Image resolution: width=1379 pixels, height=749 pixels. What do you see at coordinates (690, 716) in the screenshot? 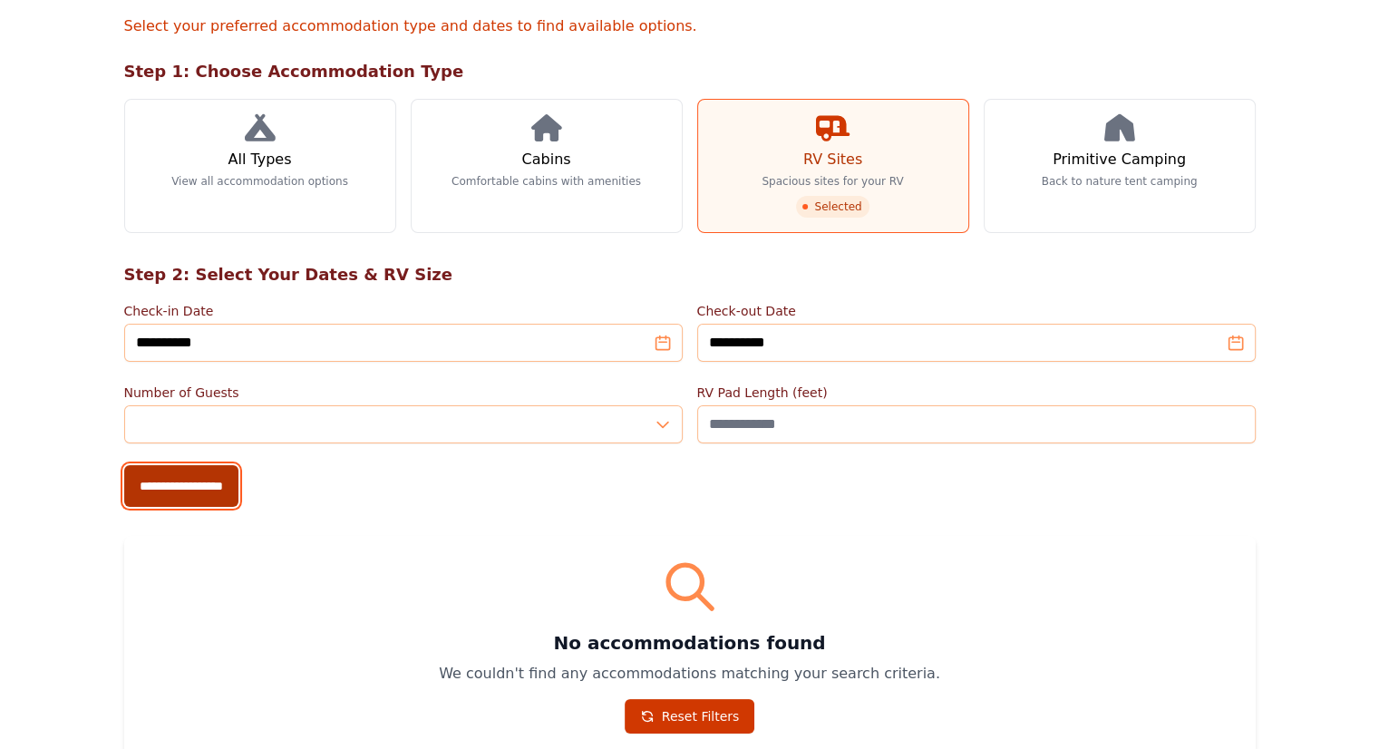
I see `a: Reset Filters` at bounding box center [690, 716].